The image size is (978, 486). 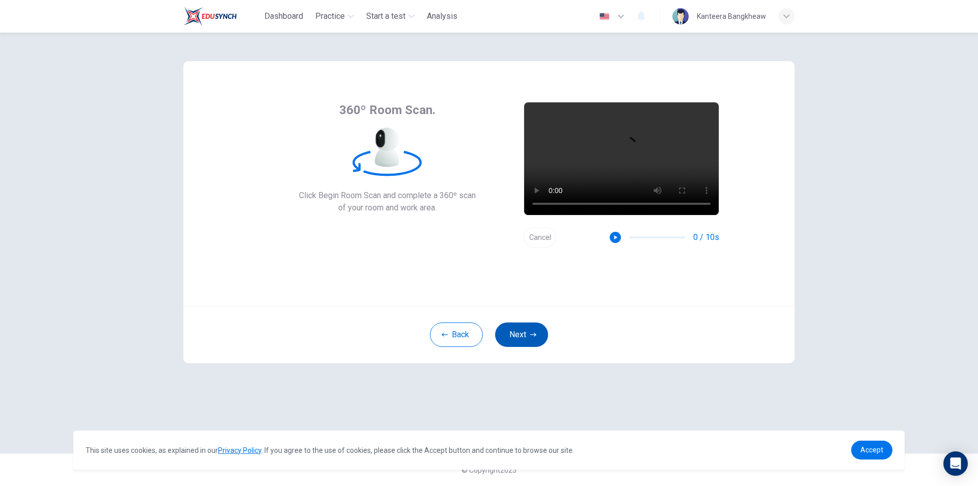 What do you see at coordinates (390, 16) in the screenshot?
I see `button: Start a test` at bounding box center [390, 16].